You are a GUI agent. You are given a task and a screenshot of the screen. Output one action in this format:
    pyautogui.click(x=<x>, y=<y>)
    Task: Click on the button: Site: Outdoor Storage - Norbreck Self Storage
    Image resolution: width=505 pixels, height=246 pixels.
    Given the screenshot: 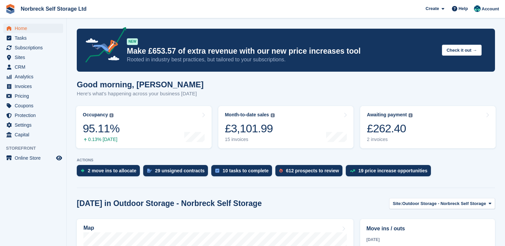 What is the action you would take?
    pyautogui.click(x=442, y=204)
    